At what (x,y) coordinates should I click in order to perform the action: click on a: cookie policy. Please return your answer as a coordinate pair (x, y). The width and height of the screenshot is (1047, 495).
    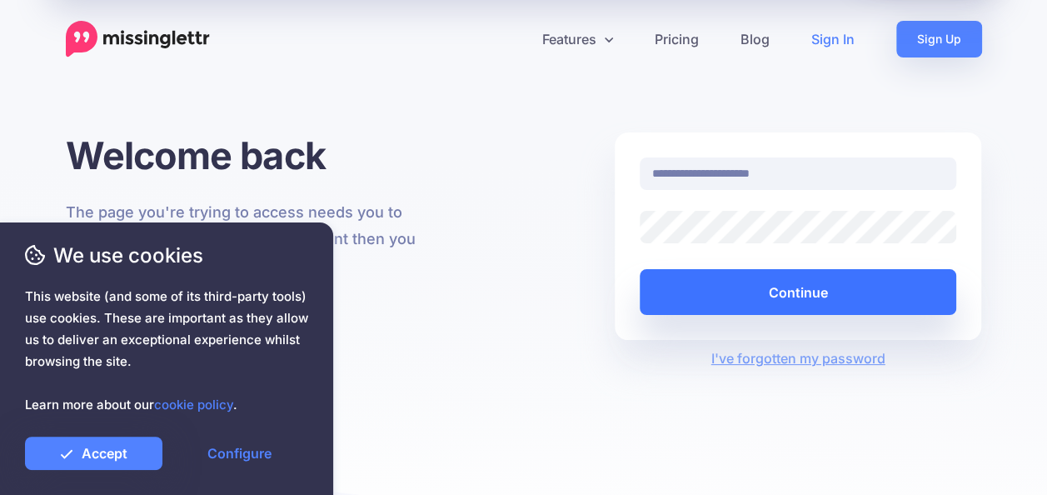
    Looking at the image, I should click on (193, 404).